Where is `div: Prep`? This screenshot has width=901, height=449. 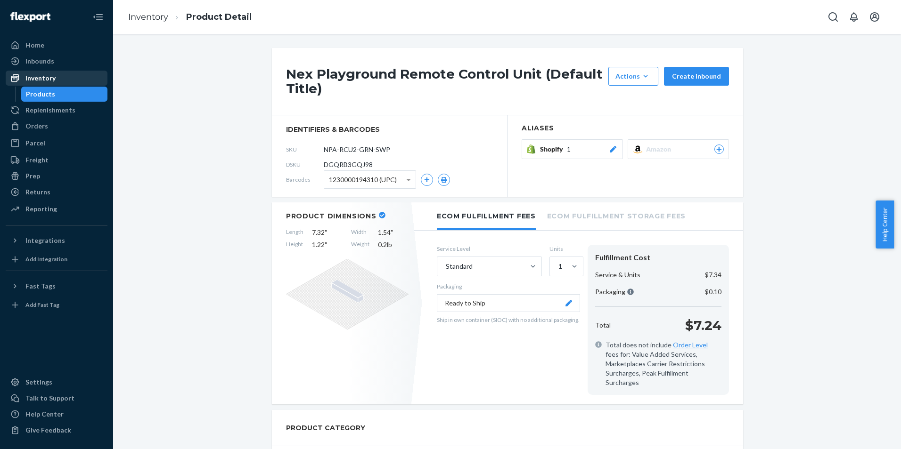 div: Prep is located at coordinates (33, 176).